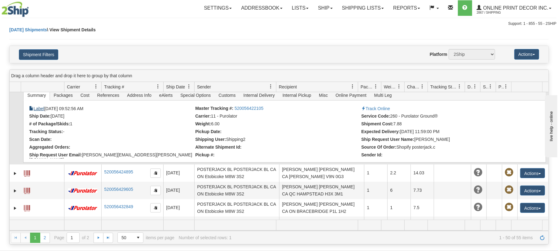 The width and height of the screenshot is (558, 251). I want to click on a: Settings, so click(218, 8).